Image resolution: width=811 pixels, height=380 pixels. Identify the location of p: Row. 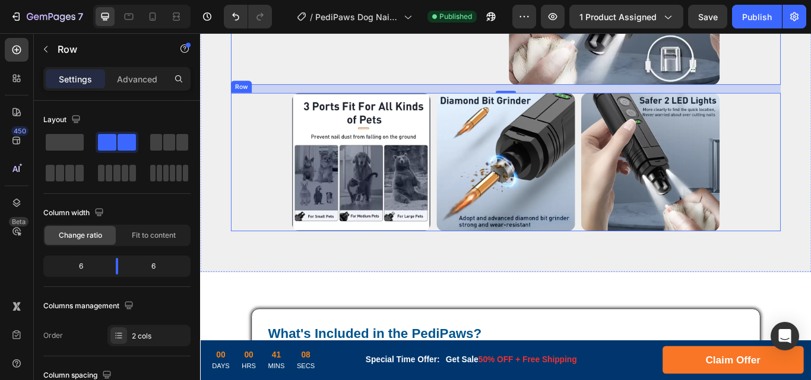
(108, 49).